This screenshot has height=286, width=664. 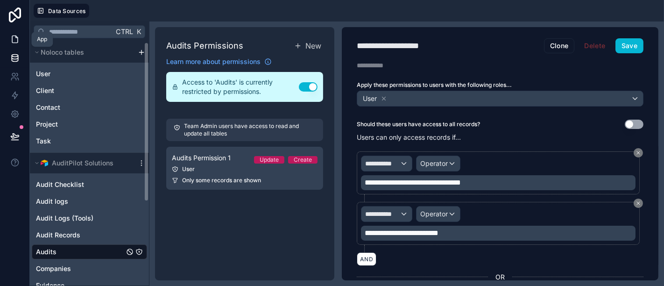 I want to click on span: Only some records are shown, so click(x=221, y=180).